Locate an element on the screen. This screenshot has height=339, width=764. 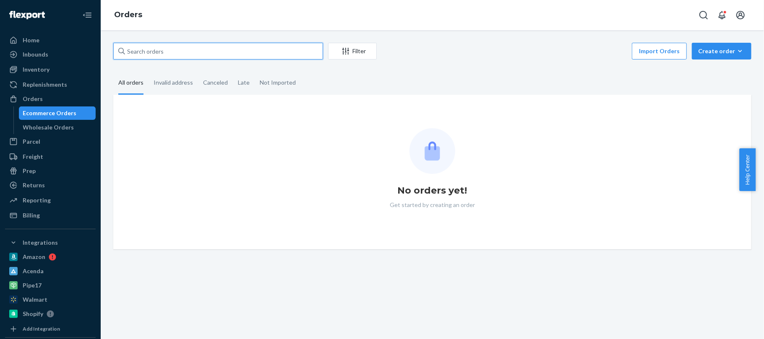
button: Filter is located at coordinates (352, 51).